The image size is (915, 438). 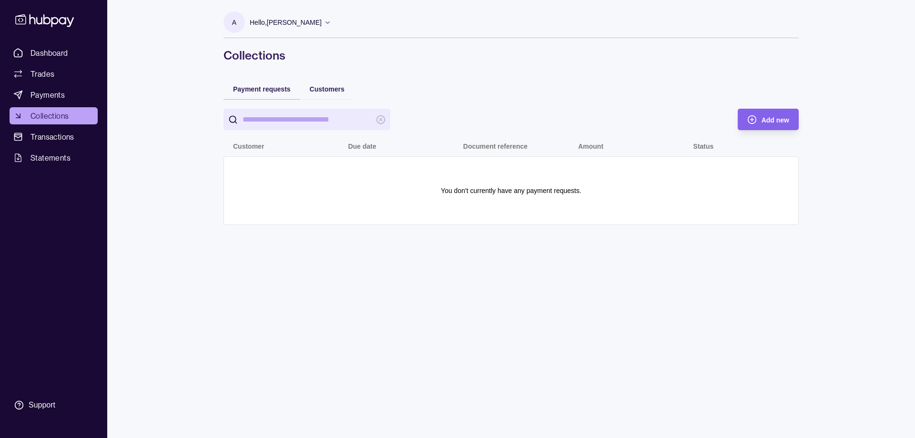 I want to click on p: Due date, so click(x=362, y=146).